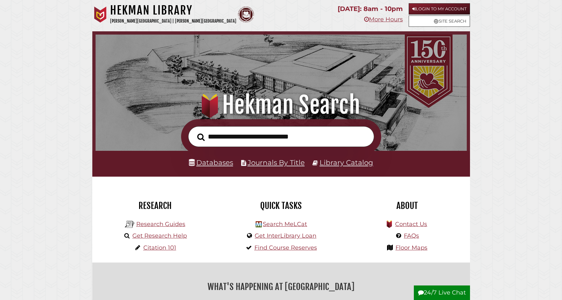 Image resolution: width=562 pixels, height=300 pixels. Describe the element at coordinates (161, 224) in the screenshot. I see `a: Research Guides` at that location.